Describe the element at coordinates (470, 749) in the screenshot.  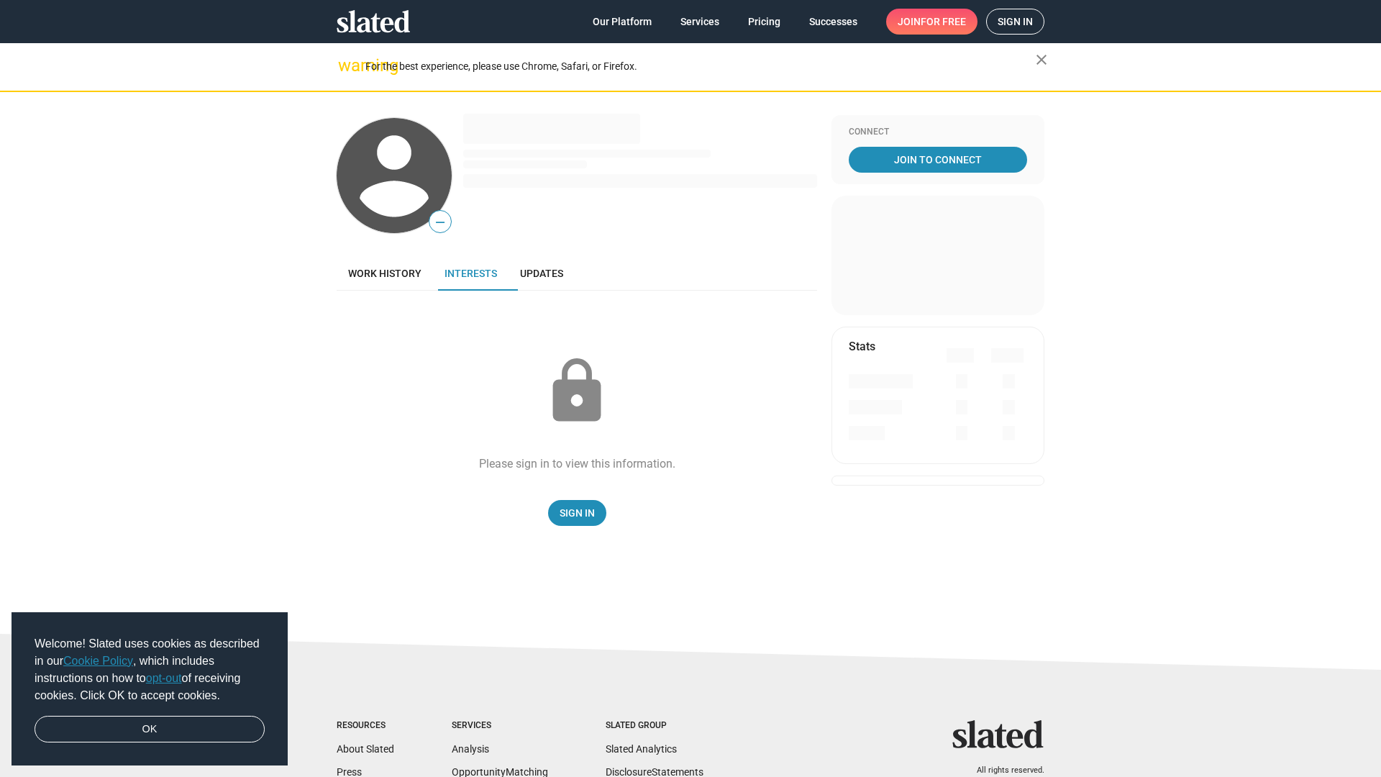
I see `a: Analysis` at that location.